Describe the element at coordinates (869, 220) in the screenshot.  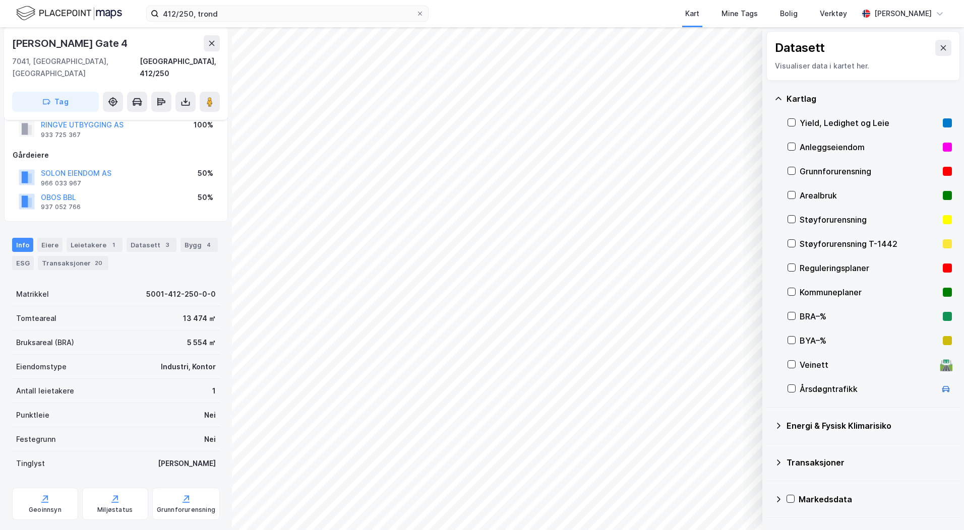
I see `div: Støyforurensning` at that location.